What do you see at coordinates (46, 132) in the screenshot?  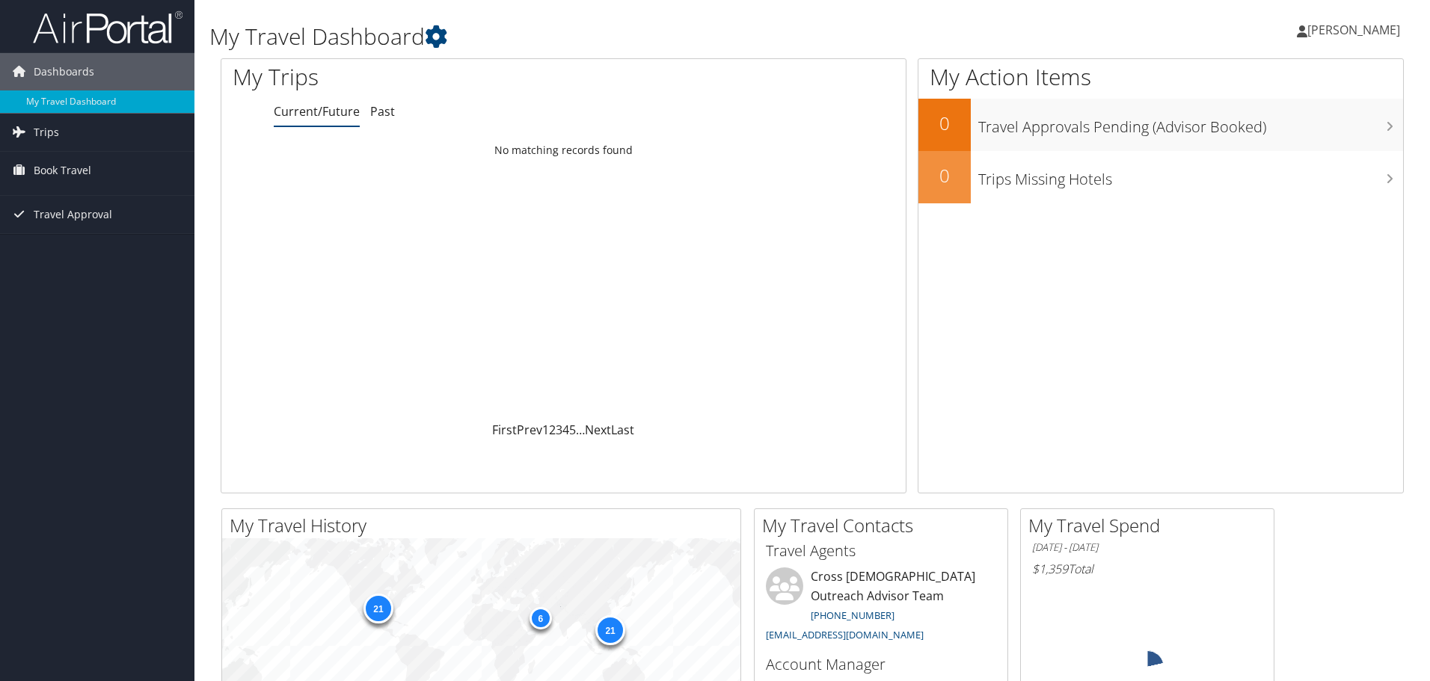 I see `span: Trips` at bounding box center [46, 132].